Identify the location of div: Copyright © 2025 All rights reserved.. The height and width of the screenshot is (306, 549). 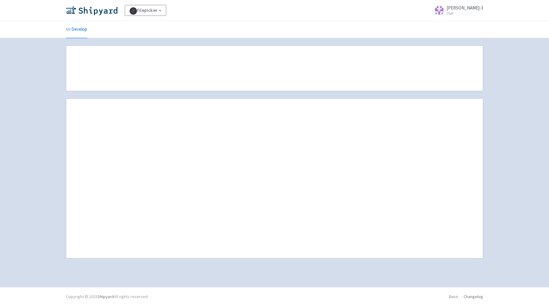
(107, 297).